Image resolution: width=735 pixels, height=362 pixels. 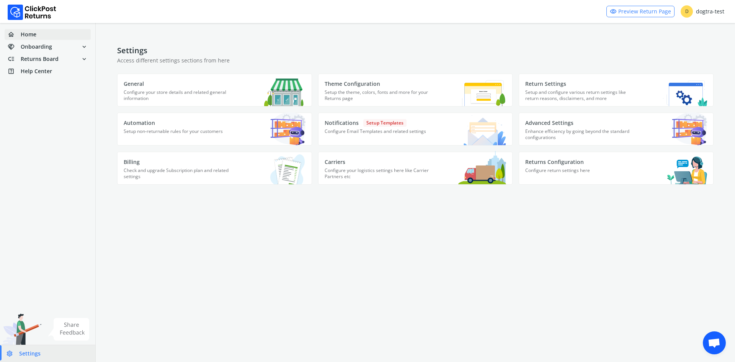 What do you see at coordinates (282, 168) in the screenshot?
I see `img: Billing` at bounding box center [282, 168].